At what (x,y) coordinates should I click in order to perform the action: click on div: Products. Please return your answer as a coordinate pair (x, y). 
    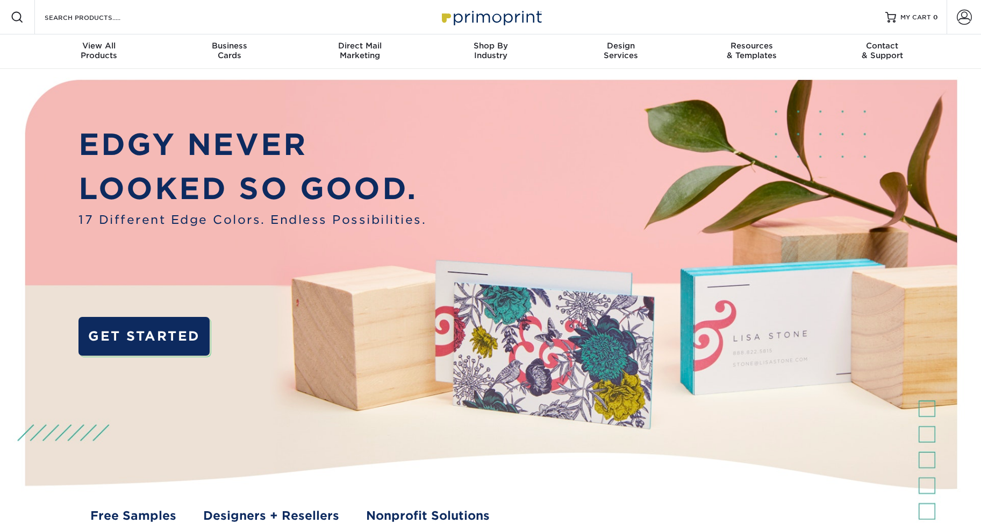
    Looking at the image, I should click on (99, 51).